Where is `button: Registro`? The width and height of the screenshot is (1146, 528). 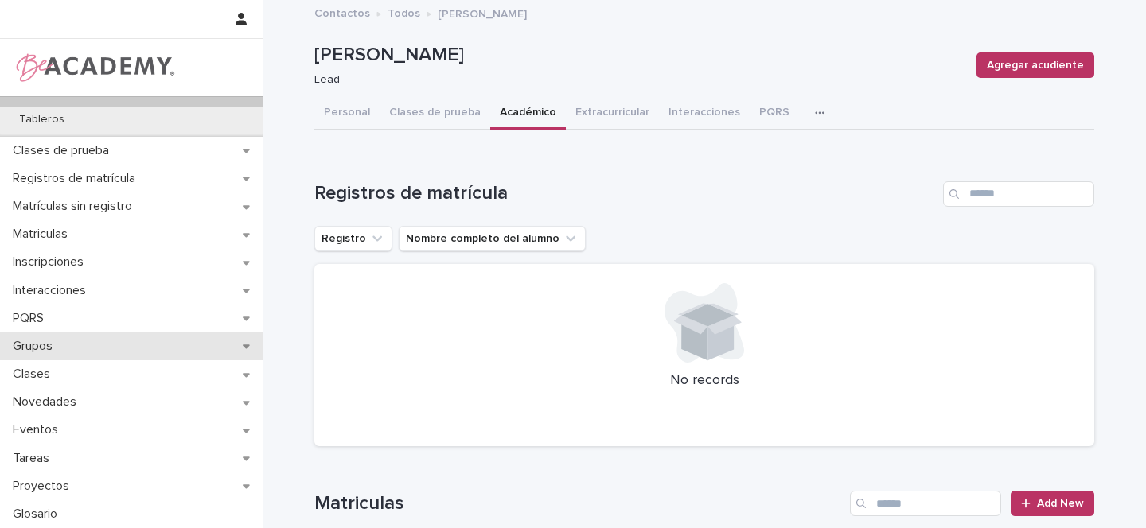
button: Registro is located at coordinates (353, 239).